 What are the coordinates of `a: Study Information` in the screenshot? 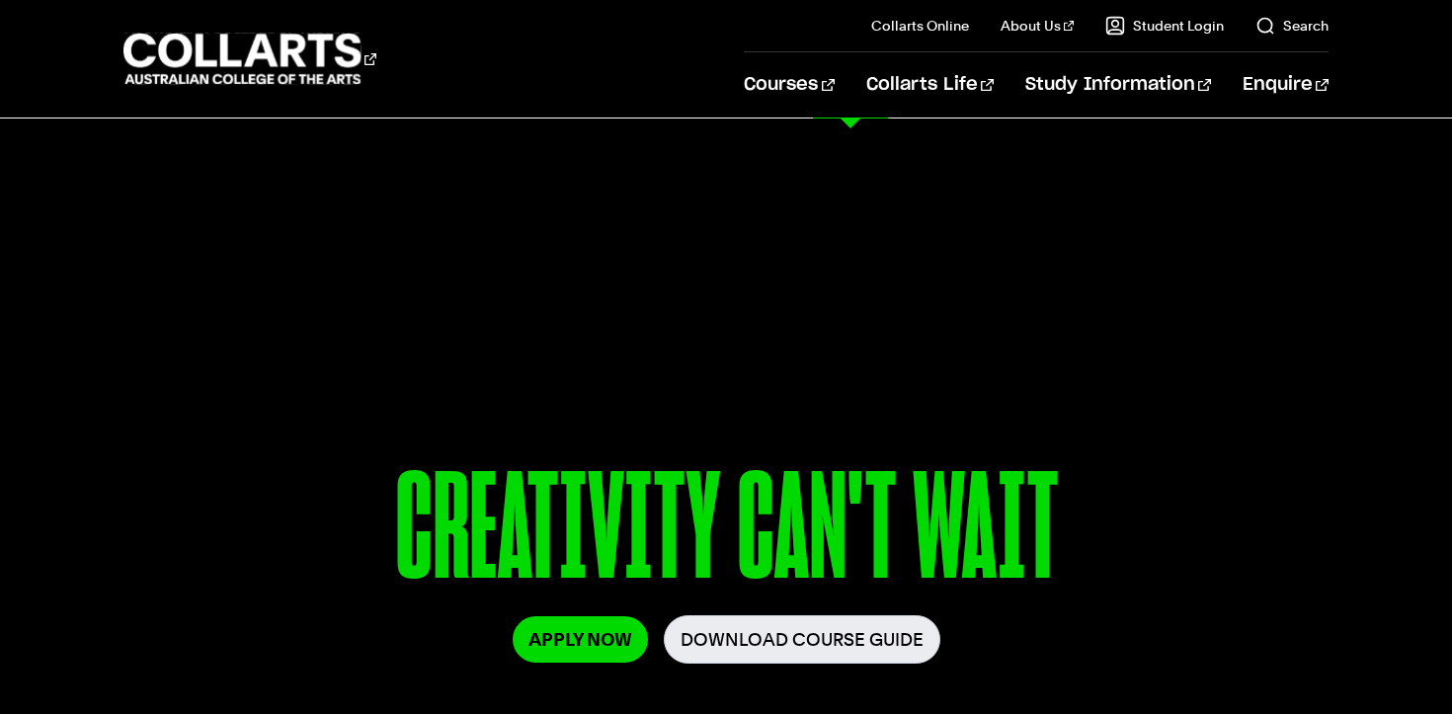 It's located at (1118, 85).